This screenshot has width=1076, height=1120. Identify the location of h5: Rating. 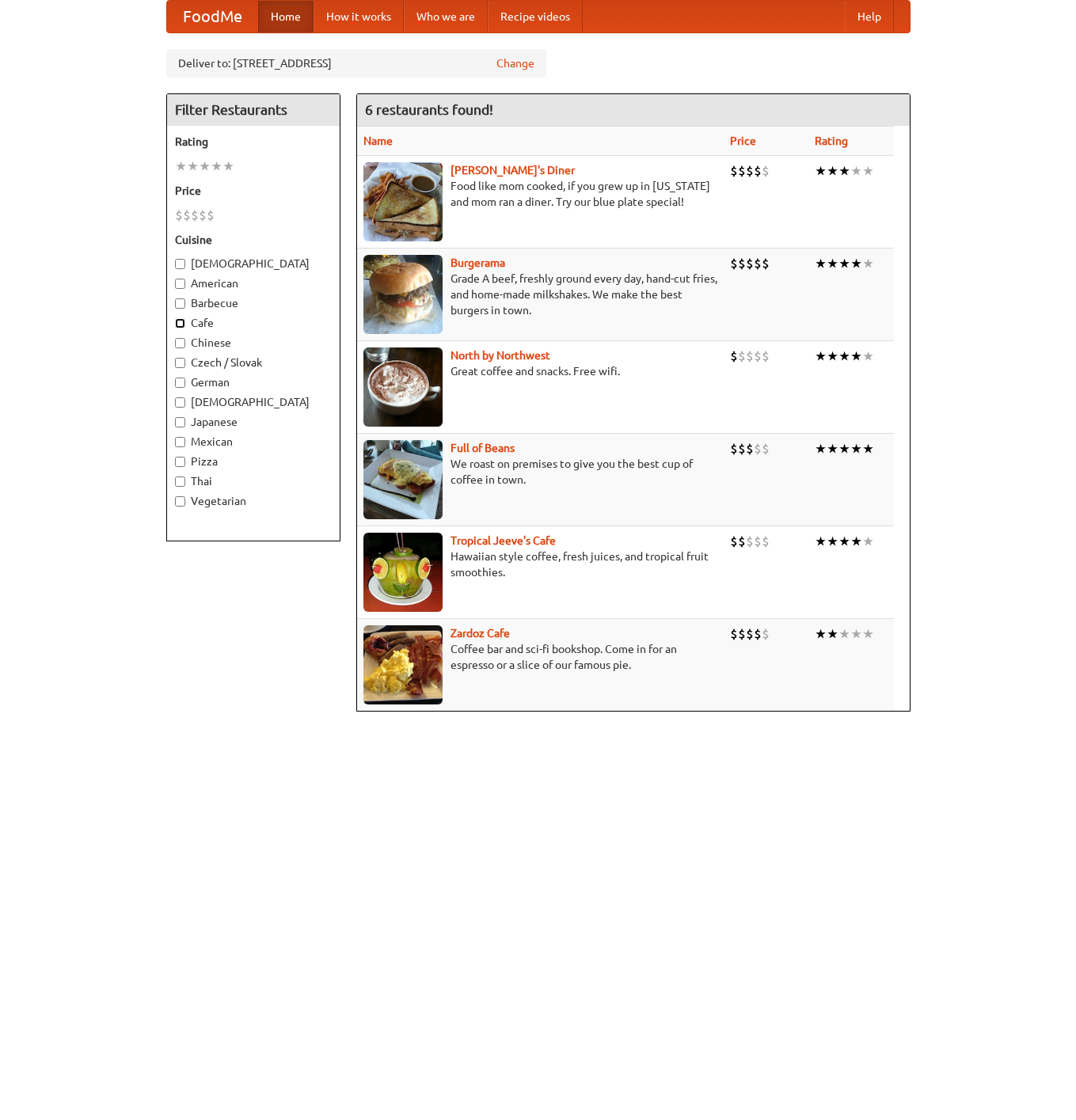
(253, 142).